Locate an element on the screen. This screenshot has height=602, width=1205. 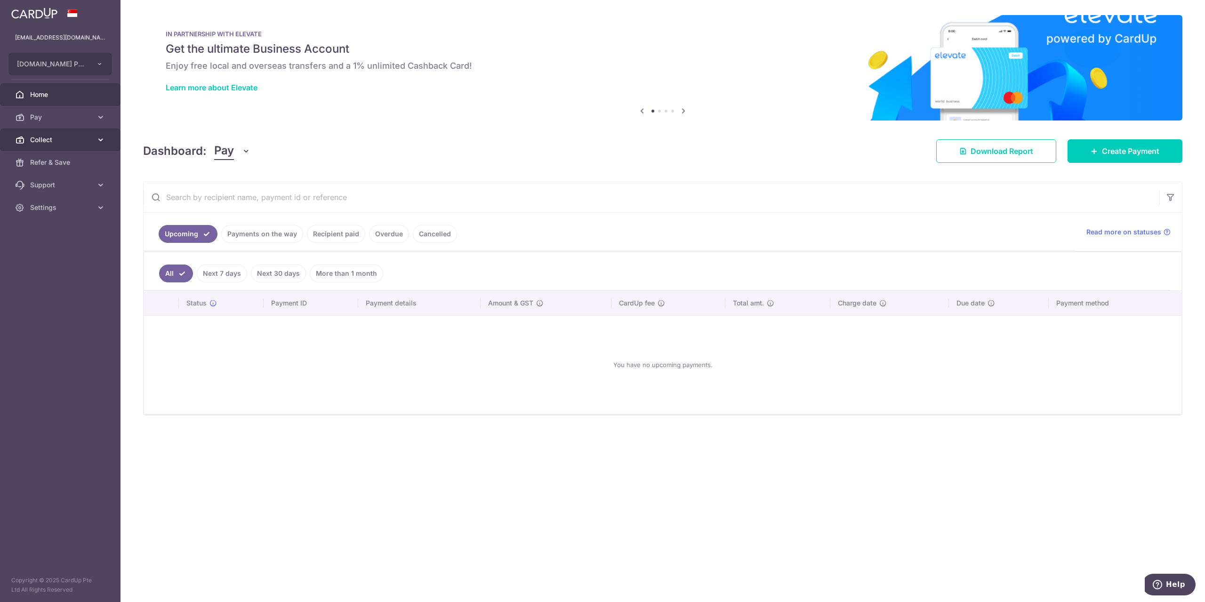
span: Amount & GST is located at coordinates (511, 303).